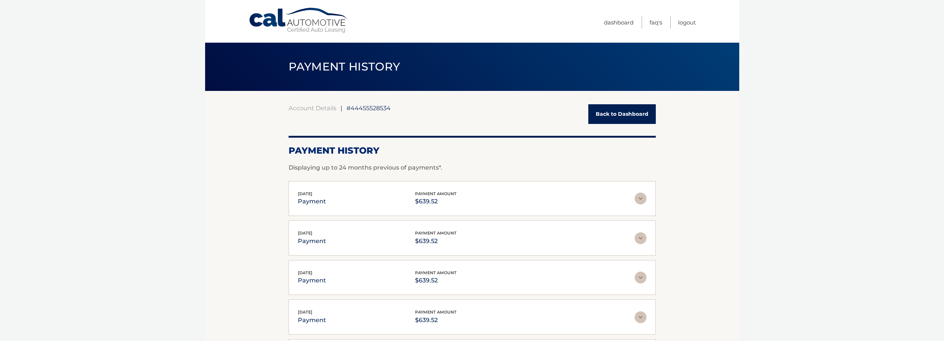 Image resolution: width=944 pixels, height=341 pixels. What do you see at coordinates (298, 20) in the screenshot?
I see `a: Cal Automotive` at bounding box center [298, 20].